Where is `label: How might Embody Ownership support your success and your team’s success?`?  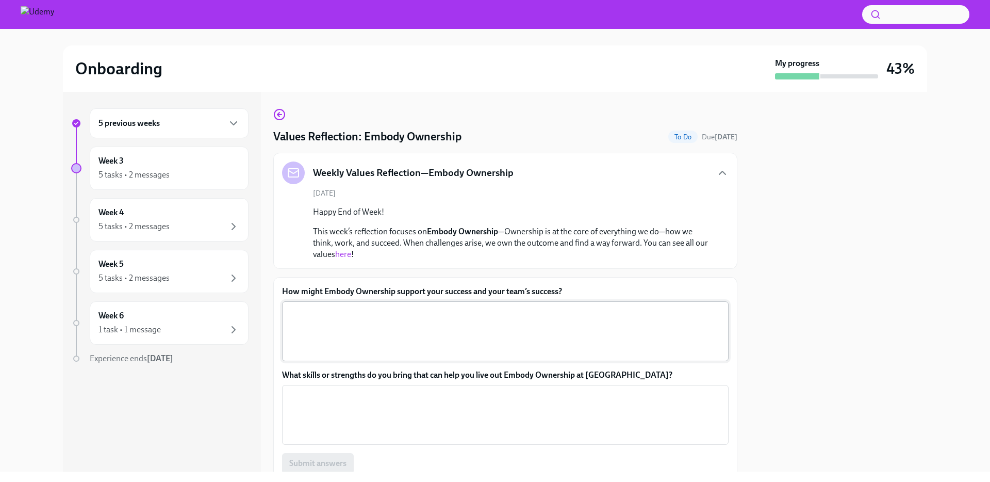 label: How might Embody Ownership support your success and your team’s success? is located at coordinates (505, 291).